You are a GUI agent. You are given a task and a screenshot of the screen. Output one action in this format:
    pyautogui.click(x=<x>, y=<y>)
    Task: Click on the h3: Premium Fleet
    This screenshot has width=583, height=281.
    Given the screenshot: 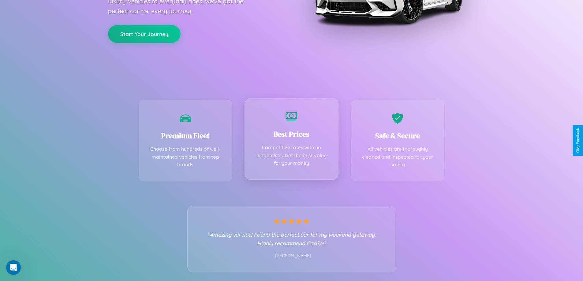 What is the action you would take?
    pyautogui.click(x=185, y=136)
    